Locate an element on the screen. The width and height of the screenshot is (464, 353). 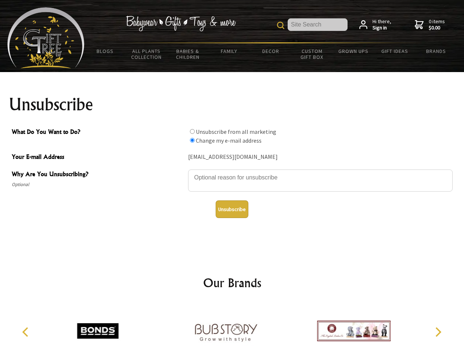
a: Grown Ups is located at coordinates (353, 51).